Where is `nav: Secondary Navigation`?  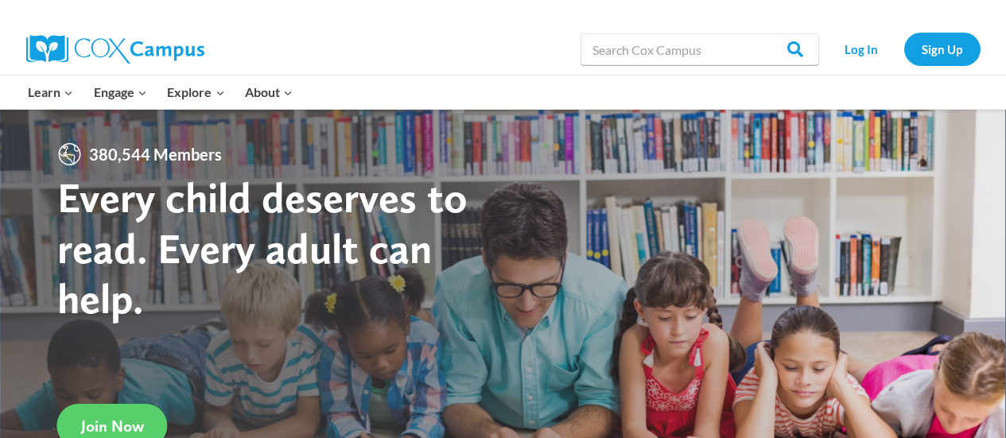
nav: Secondary Navigation is located at coordinates (903, 49).